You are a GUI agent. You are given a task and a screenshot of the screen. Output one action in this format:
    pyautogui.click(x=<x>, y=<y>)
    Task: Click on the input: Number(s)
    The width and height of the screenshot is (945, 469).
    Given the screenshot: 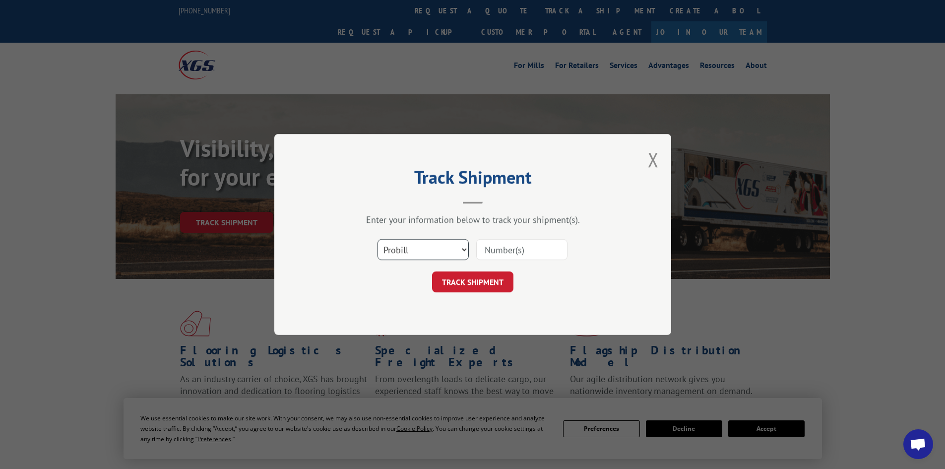 What is the action you would take?
    pyautogui.click(x=522, y=250)
    